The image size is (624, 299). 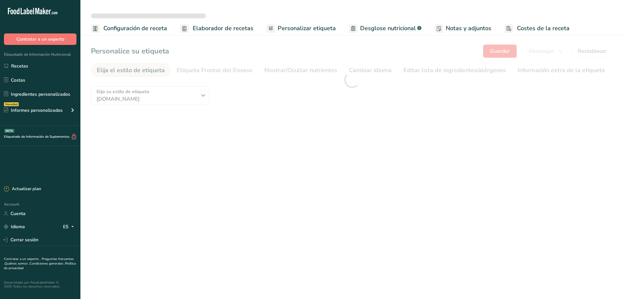 I want to click on a: Elaborador de recetas, so click(x=217, y=28).